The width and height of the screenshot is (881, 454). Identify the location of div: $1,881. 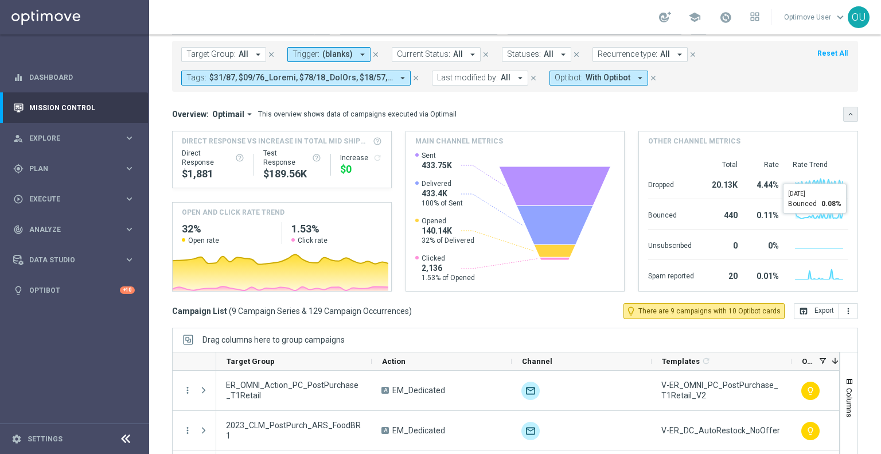
(213, 174).